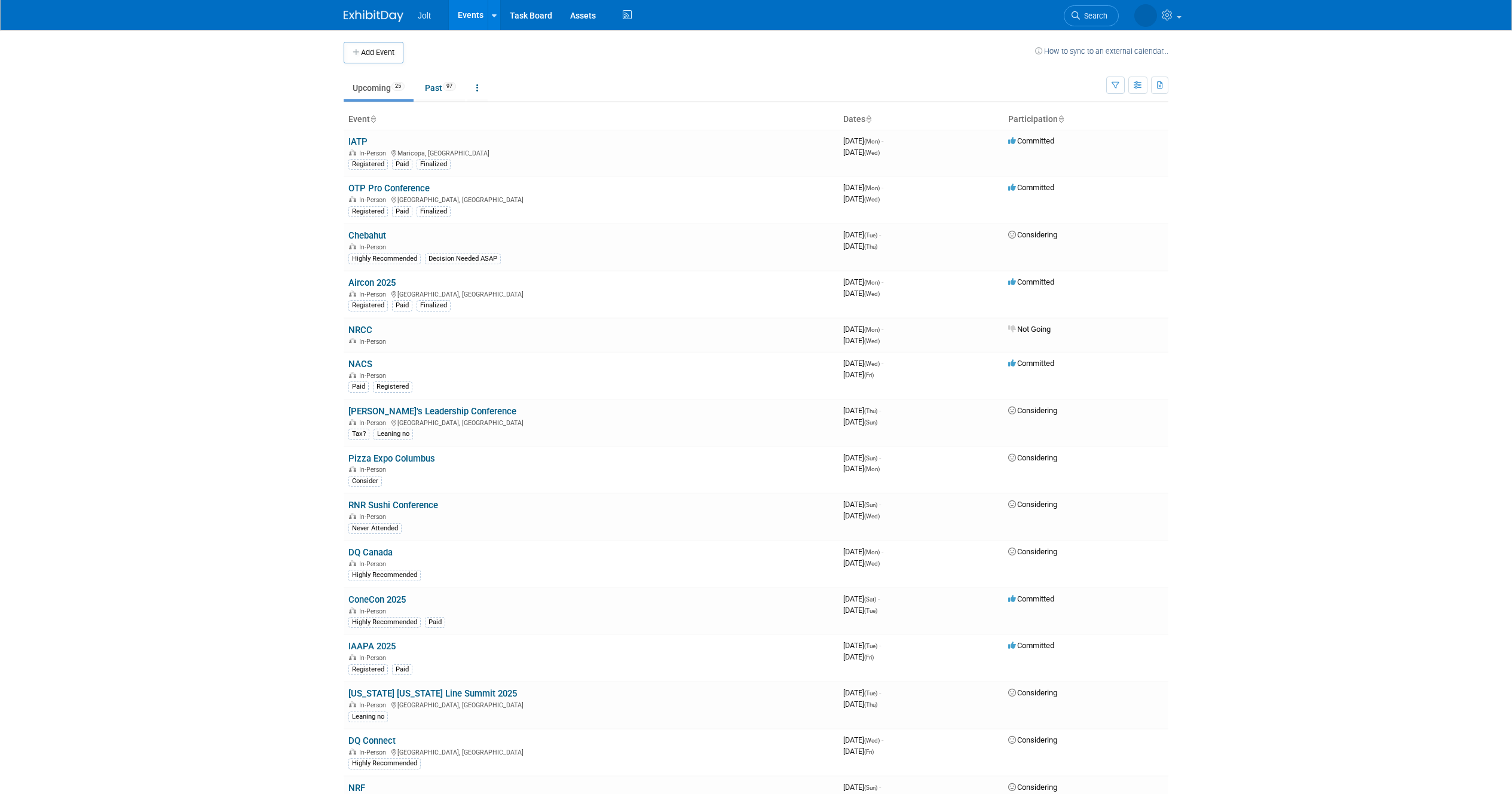  What do you see at coordinates (870, 598) in the screenshot?
I see `span: (Sat)` at bounding box center [870, 598].